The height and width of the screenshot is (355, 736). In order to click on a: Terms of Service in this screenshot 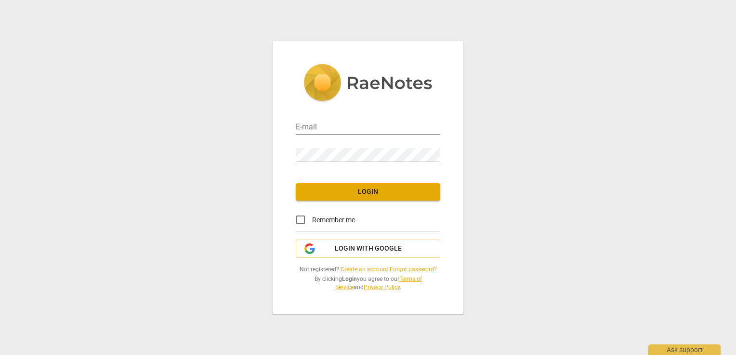, I will do `click(378, 283)`.